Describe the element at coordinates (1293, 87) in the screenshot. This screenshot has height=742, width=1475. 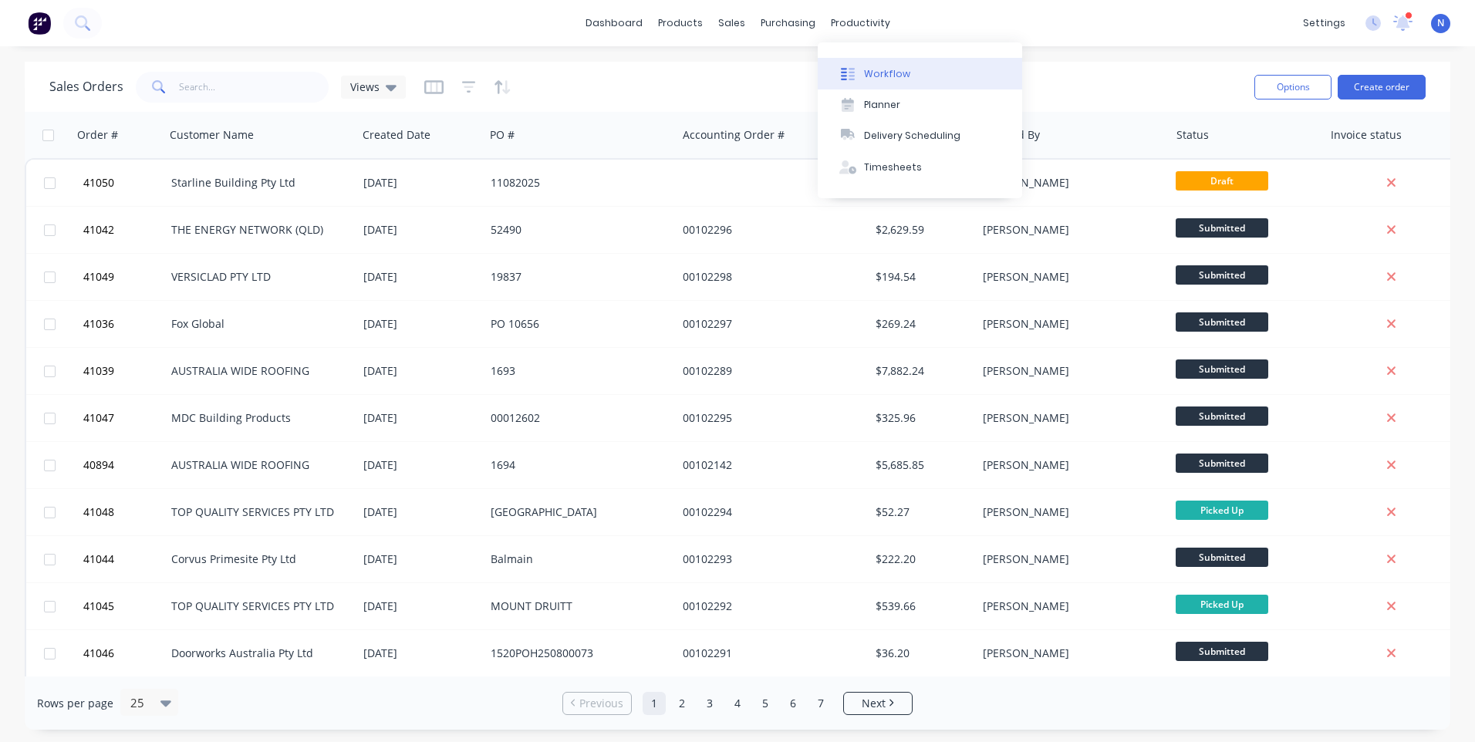
I see `button: Options` at that location.